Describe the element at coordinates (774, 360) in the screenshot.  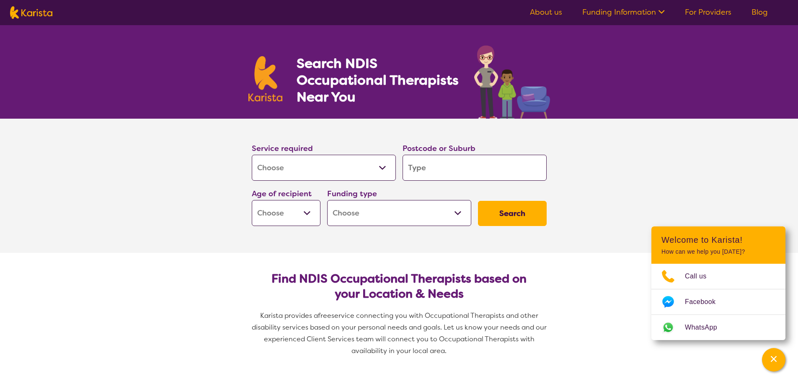
I see `button: Channel Menu` at that location.